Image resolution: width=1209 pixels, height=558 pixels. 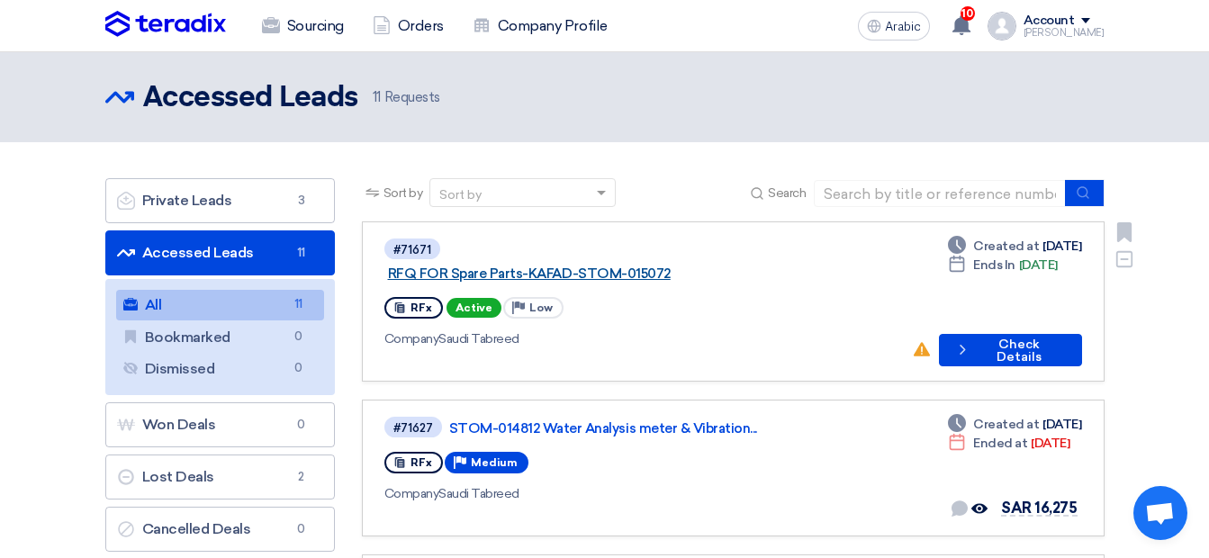 I want to click on button: Check Details, so click(x=1010, y=350).